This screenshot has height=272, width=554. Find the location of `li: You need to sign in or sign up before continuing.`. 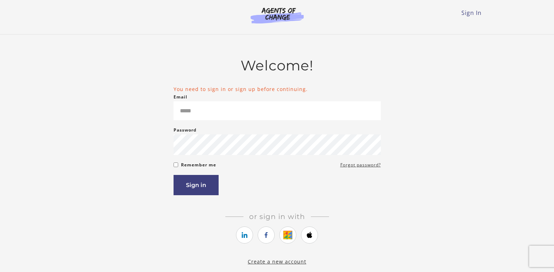

li: You need to sign in or sign up before continuing. is located at coordinates (277, 89).